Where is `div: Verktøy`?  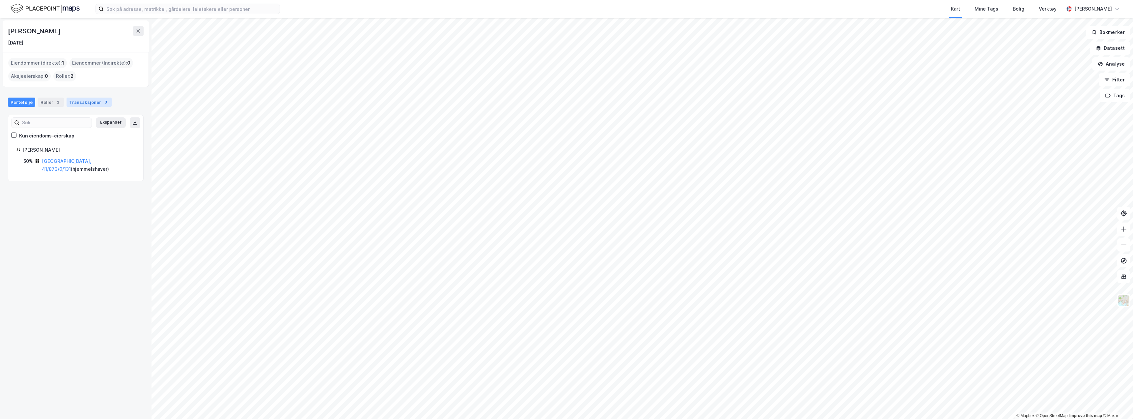
div: Verktøy is located at coordinates (1048, 9).